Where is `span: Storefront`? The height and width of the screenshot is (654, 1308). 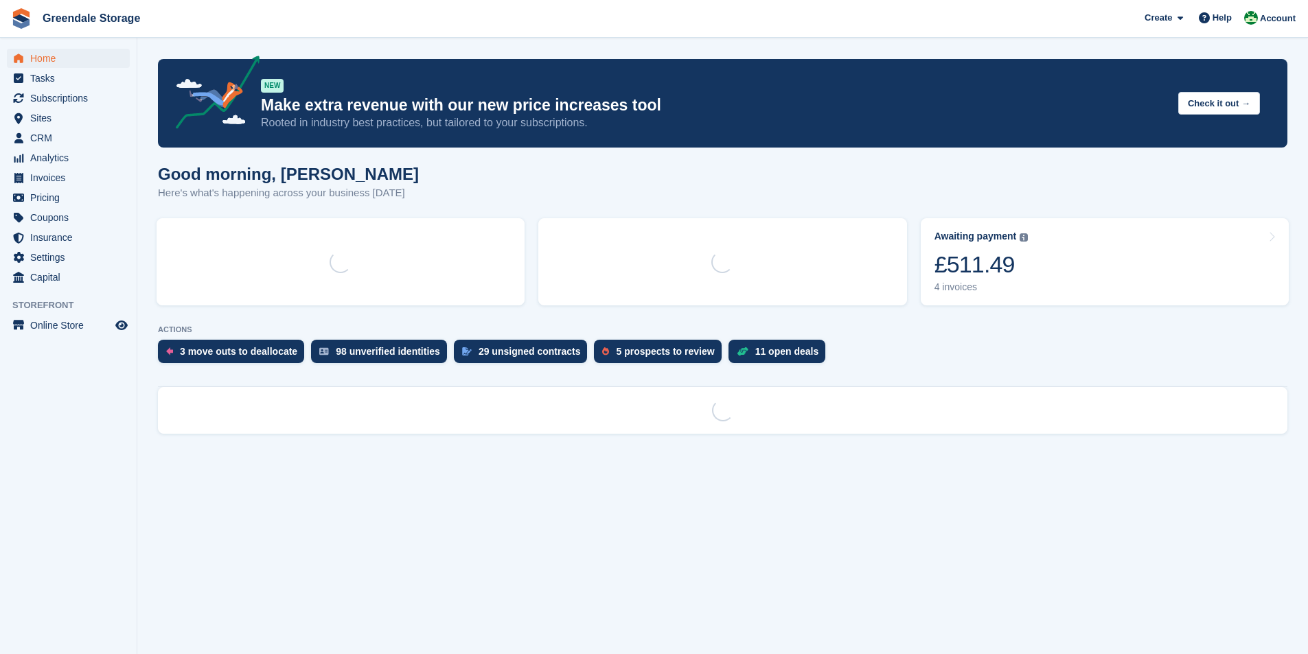
span: Storefront is located at coordinates (74, 305).